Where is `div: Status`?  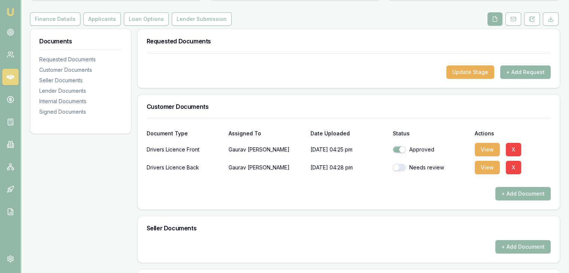
div: Status is located at coordinates (430, 133).